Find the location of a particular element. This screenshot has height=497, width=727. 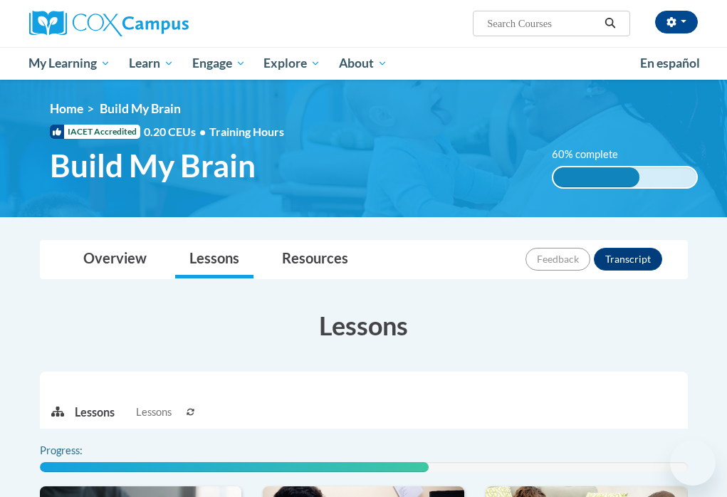

h3: Lessons is located at coordinates (364, 326).